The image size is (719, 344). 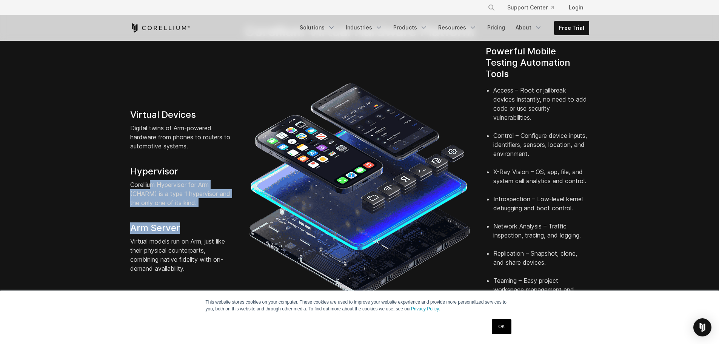 I want to click on a: Login, so click(x=576, y=8).